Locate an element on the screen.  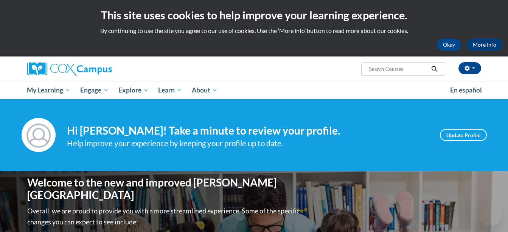
span: Learn is located at coordinates (170, 90).